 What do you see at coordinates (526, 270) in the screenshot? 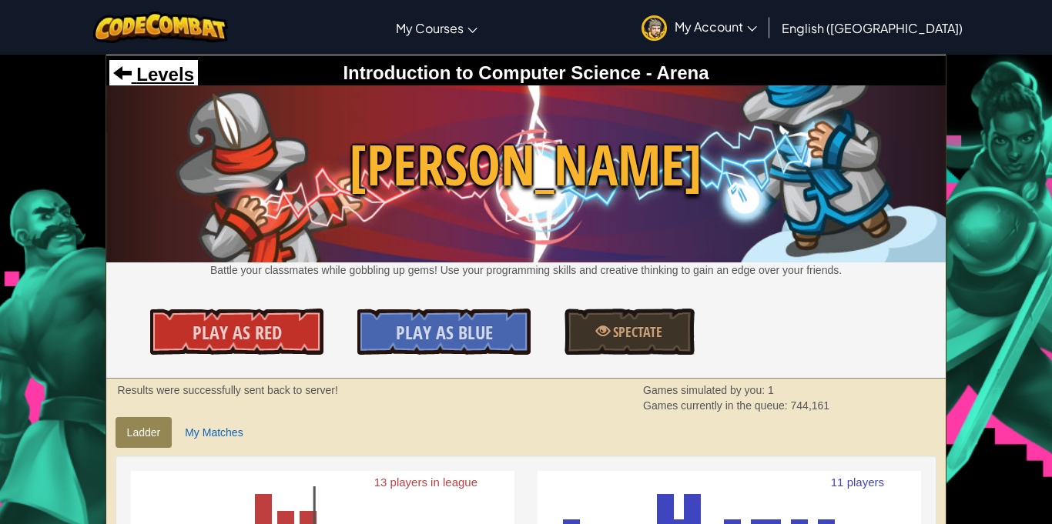
I see `p: Battle your classmates while gobbling up gems! Use your programming skills and creative thinking ...` at bounding box center [526, 270].